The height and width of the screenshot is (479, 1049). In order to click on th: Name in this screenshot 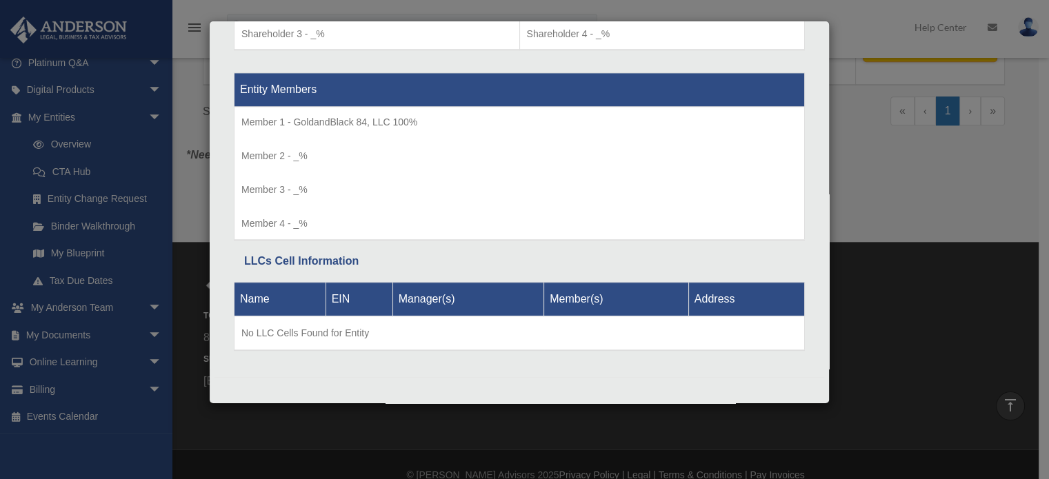, I will do `click(280, 299)`.